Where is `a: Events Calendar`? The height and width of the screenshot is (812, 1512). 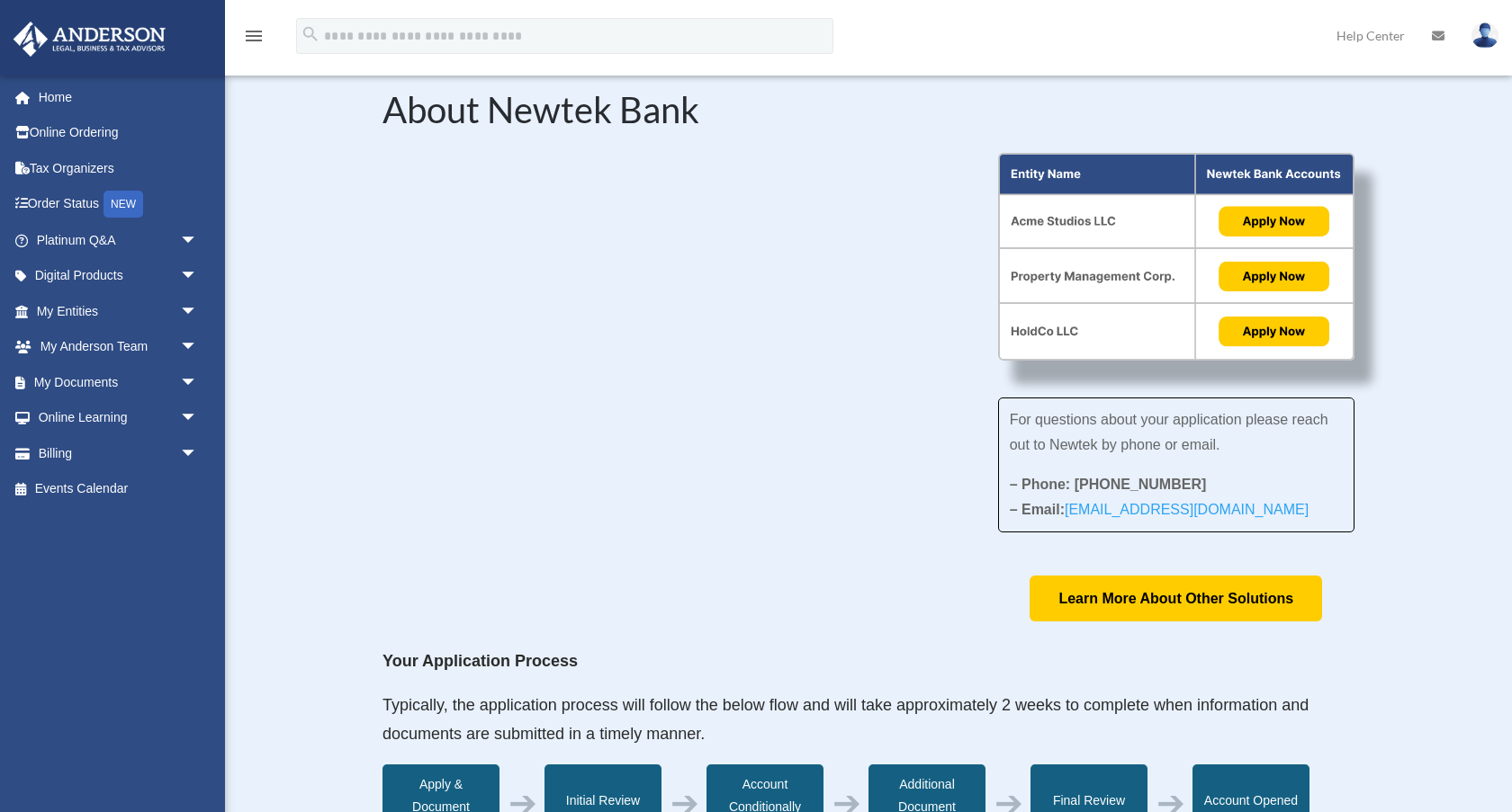
a: Events Calendar is located at coordinates (119, 489).